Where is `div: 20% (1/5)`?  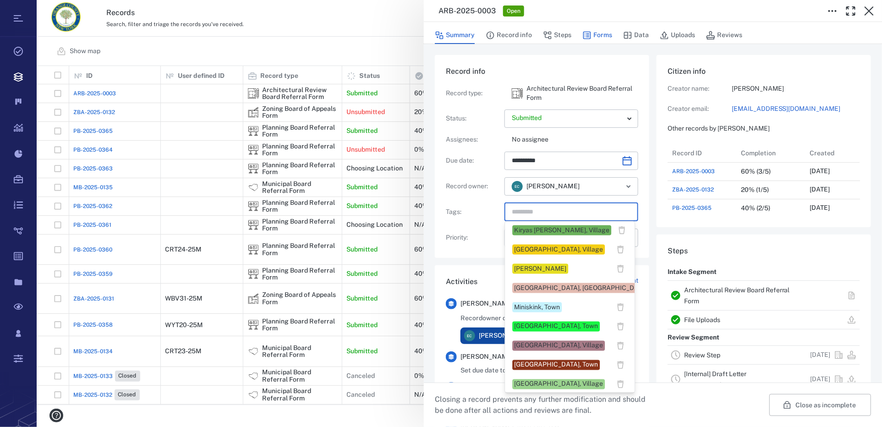
div: 20% (1/5) is located at coordinates (754, 190).